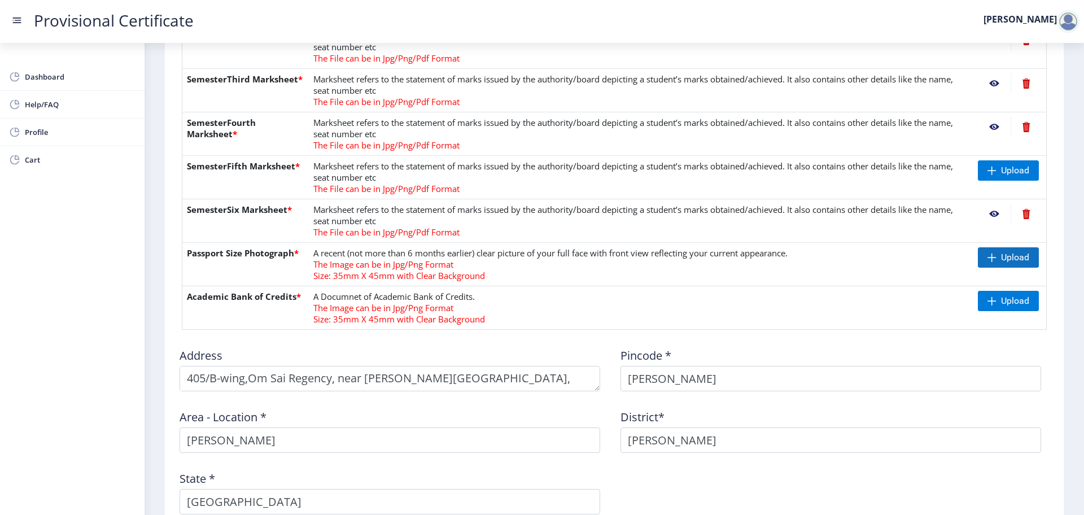 Image resolution: width=1084 pixels, height=515 pixels. Describe the element at coordinates (114, 20) in the screenshot. I see `a: Provisional Certificate` at that location.